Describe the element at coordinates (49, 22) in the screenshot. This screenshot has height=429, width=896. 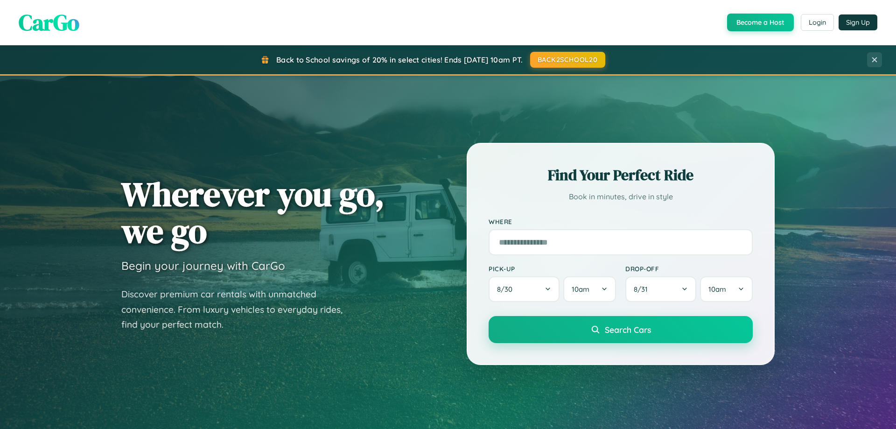
I see `span: CarGo` at that location.